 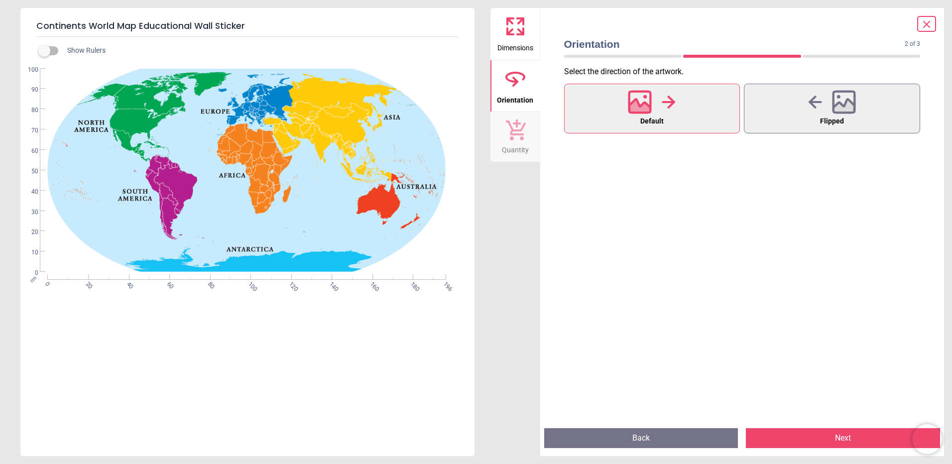 What do you see at coordinates (516, 137) in the screenshot?
I see `button: Quantity` at bounding box center [516, 137].